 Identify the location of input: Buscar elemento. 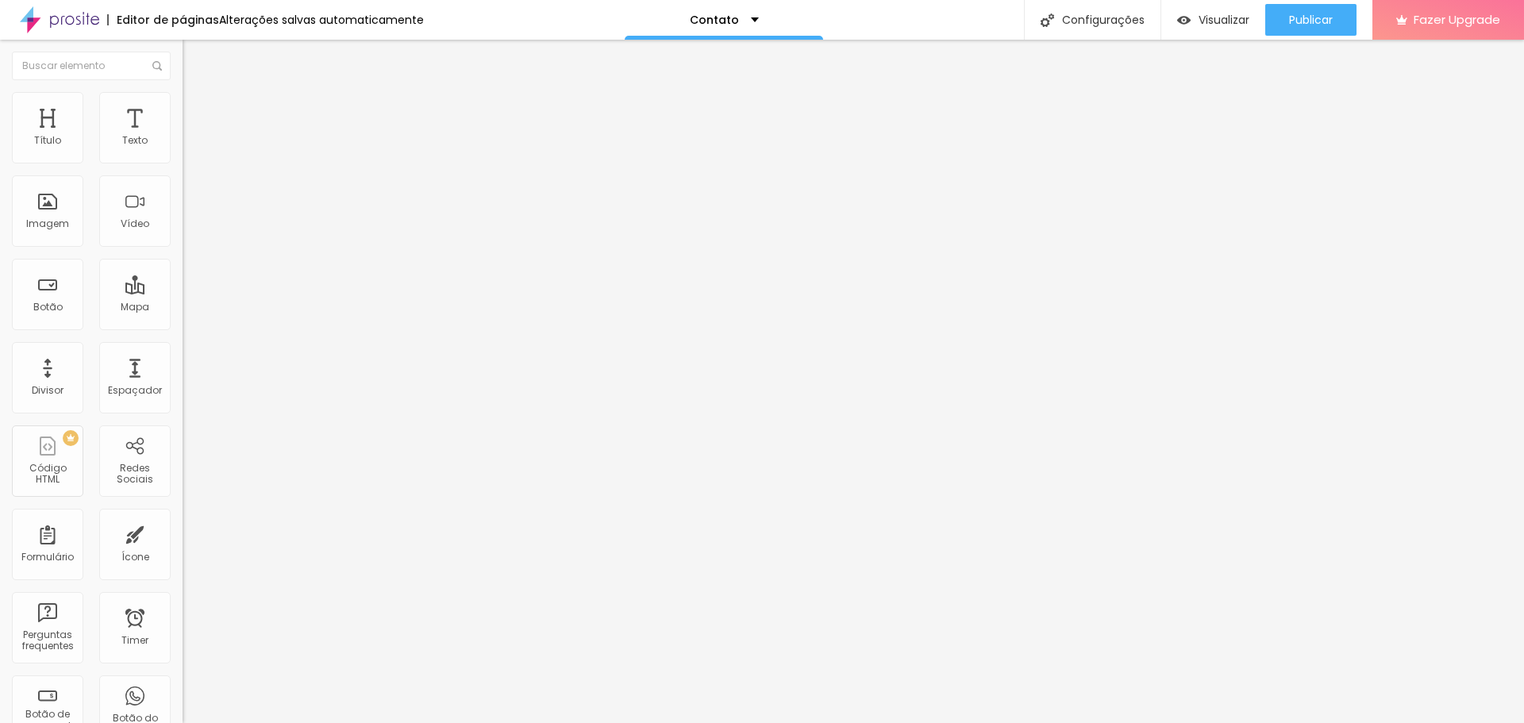
(91, 66).